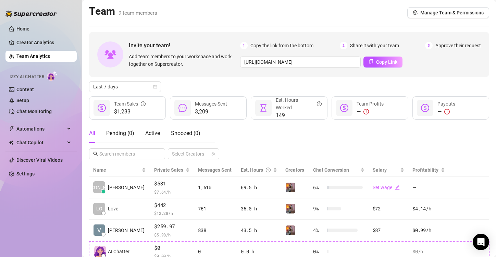  I want to click on div: $0 /h, so click(429, 252).